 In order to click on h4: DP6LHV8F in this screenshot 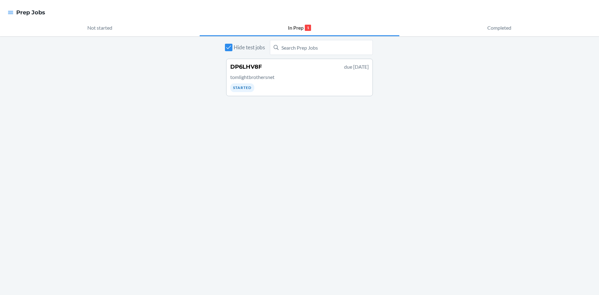, I will do `click(246, 67)`.